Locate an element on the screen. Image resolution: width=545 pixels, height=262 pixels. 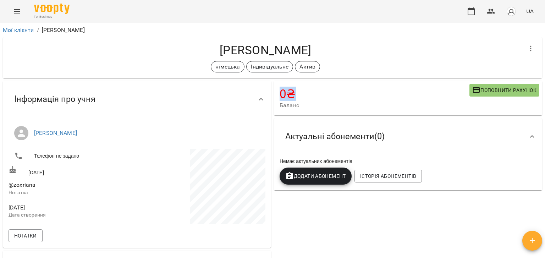
button: Історія абонементів is located at coordinates (388, 176).